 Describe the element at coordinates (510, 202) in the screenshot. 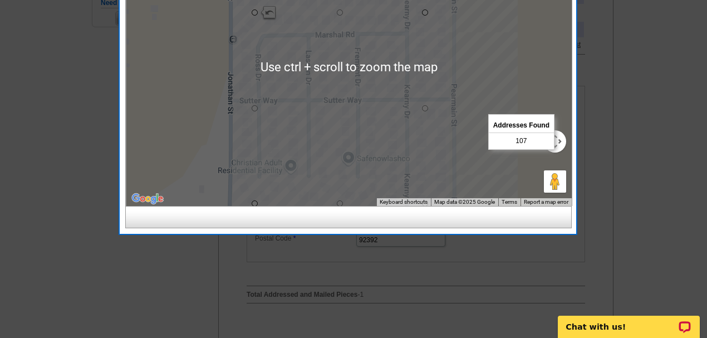

I see `a: Terms (opens in new tab)` at that location.